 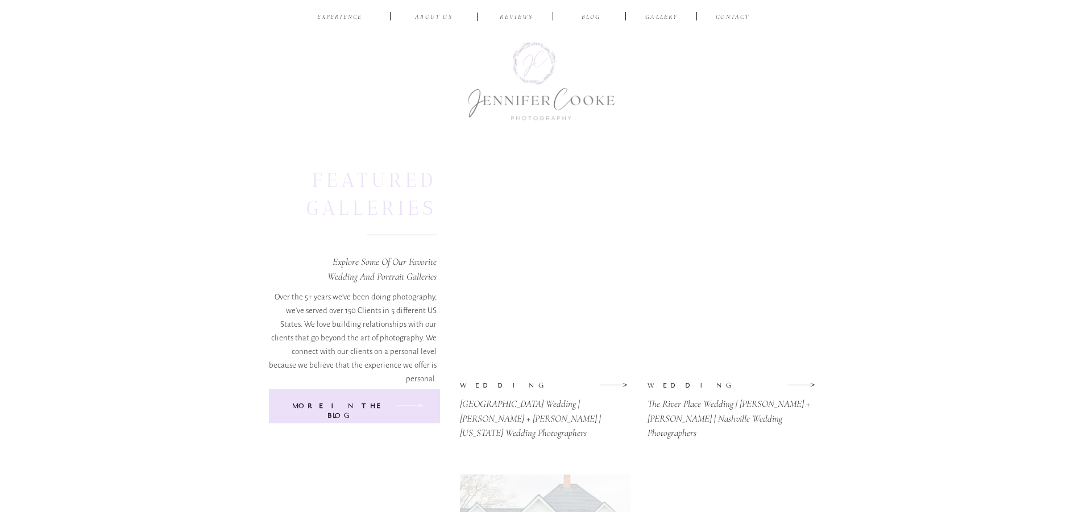 What do you see at coordinates (434, 18) in the screenshot?
I see `a: ABOUT US` at bounding box center [434, 18].